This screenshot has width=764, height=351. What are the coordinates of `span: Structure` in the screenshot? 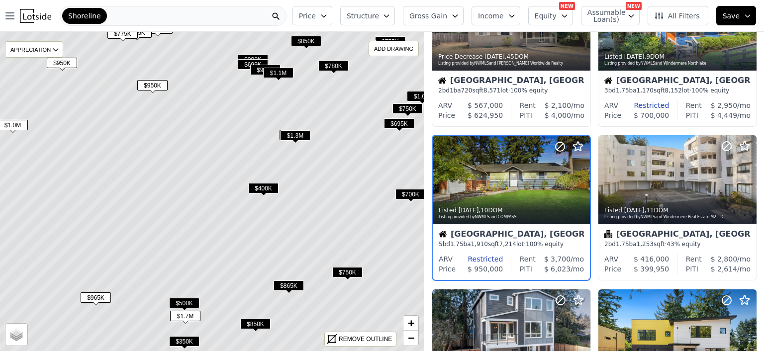 It's located at (363, 16).